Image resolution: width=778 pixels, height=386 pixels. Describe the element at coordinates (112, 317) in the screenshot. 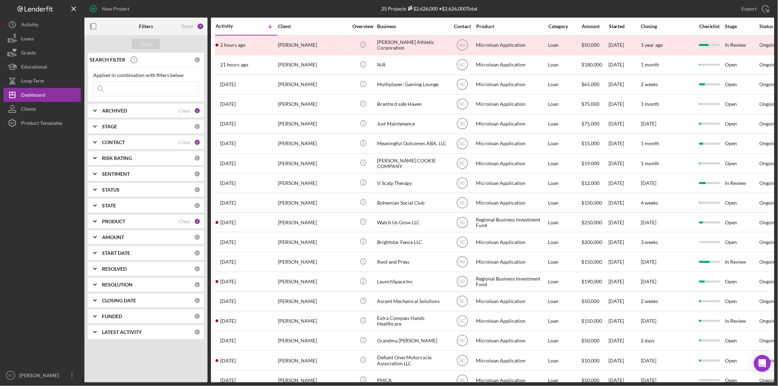

I see `b: FUNDED` at that location.